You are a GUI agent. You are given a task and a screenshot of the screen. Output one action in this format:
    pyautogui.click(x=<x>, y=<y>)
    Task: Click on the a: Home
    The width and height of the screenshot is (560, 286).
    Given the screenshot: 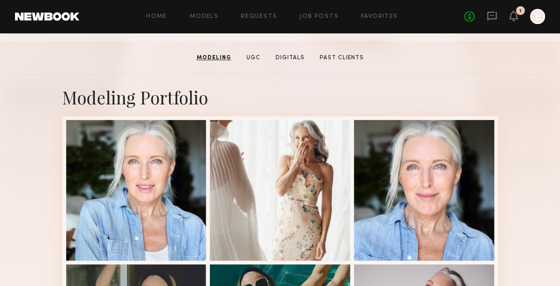 What is the action you would take?
    pyautogui.click(x=156, y=16)
    